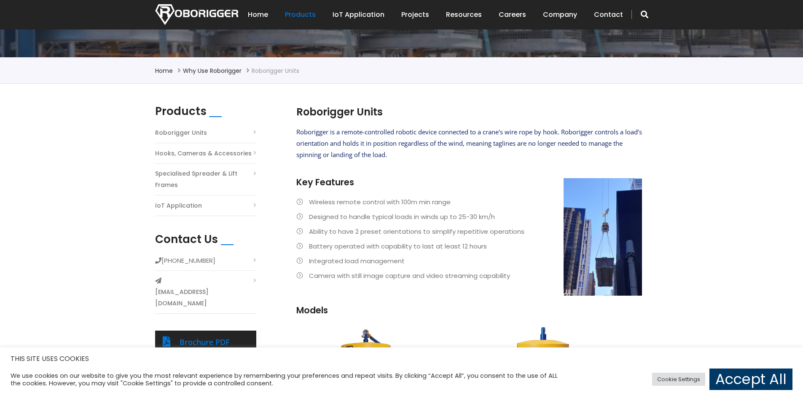 The width and height of the screenshot is (803, 398). Describe the element at coordinates (204, 342) in the screenshot. I see `a: Brochure PDF` at that location.